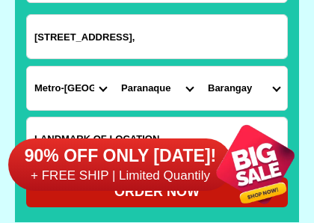 Image resolution: width=314 pixels, height=223 pixels. I want to click on input: Input address, so click(157, 37).